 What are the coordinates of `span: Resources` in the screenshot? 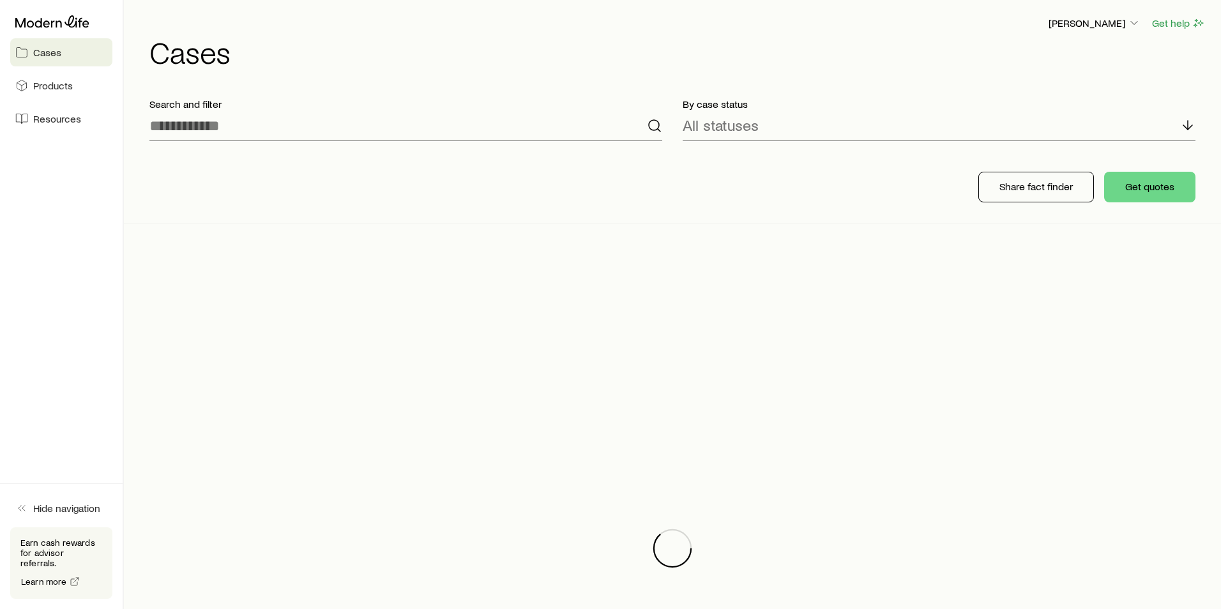 It's located at (57, 119).